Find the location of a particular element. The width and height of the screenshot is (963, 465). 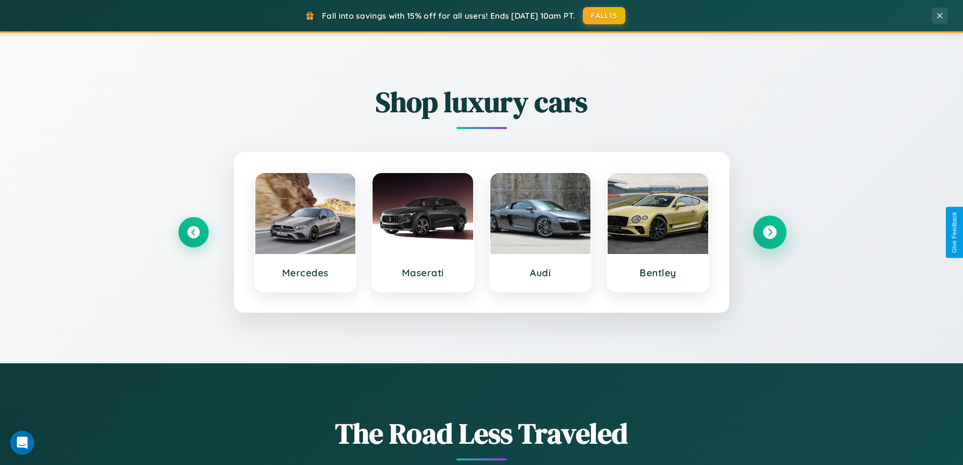

div: Give Feedback is located at coordinates (954, 232).